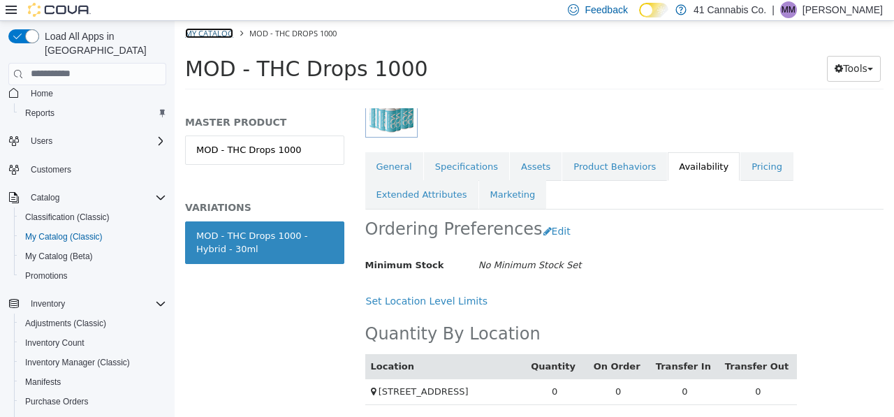 The image size is (894, 417). Describe the element at coordinates (57, 402) in the screenshot. I see `a: Purchase Orders` at that location.